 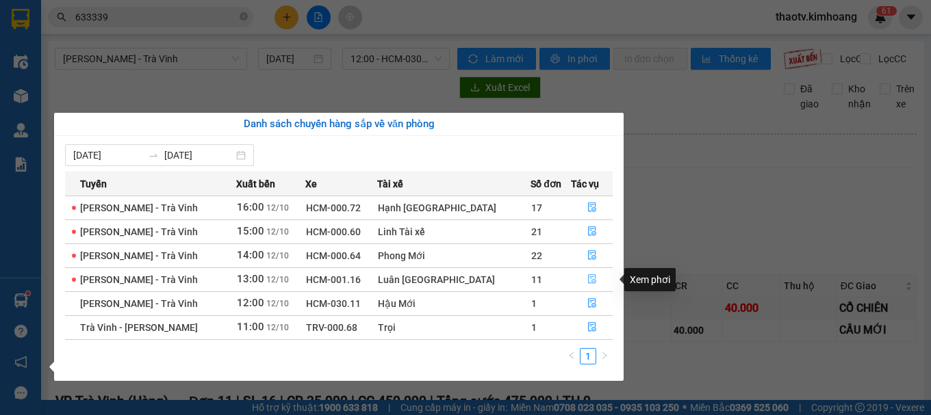 What do you see at coordinates (153, 155) in the screenshot?
I see `span: swap-right` at bounding box center [153, 155].